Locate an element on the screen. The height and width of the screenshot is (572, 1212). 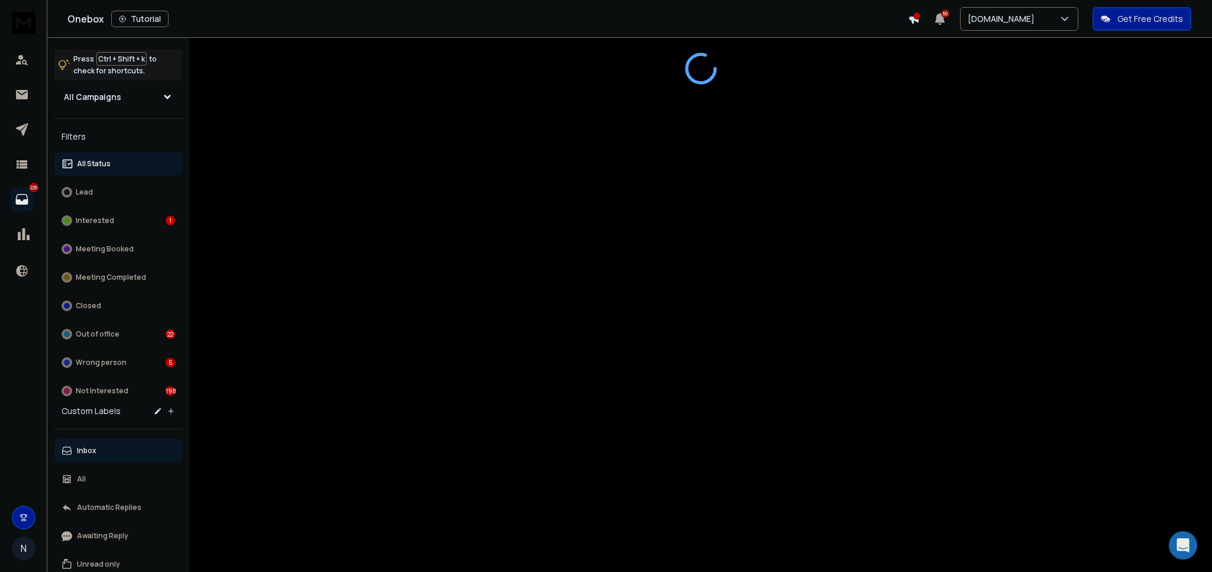
p: Awaiting Reply is located at coordinates (102, 536).